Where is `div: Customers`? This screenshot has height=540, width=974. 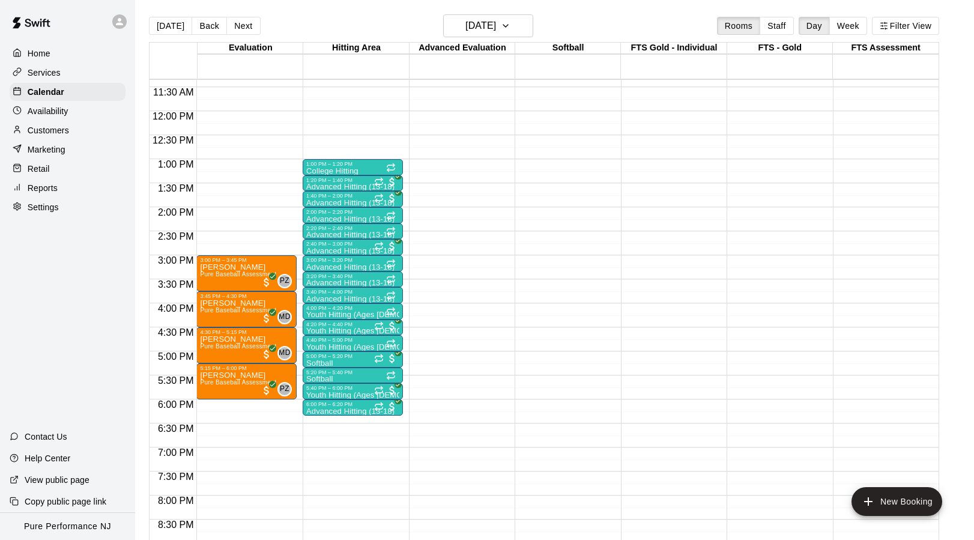 div: Customers is located at coordinates (67, 130).